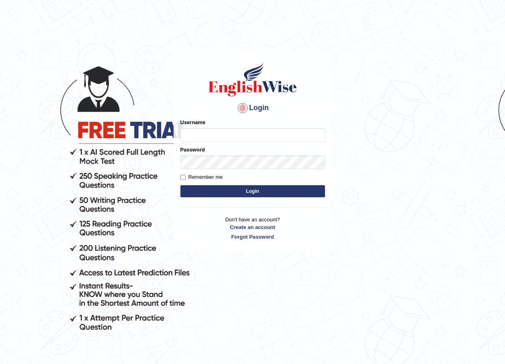 The height and width of the screenshot is (364, 505). What do you see at coordinates (193, 122) in the screenshot?
I see `label: Username` at bounding box center [193, 122].